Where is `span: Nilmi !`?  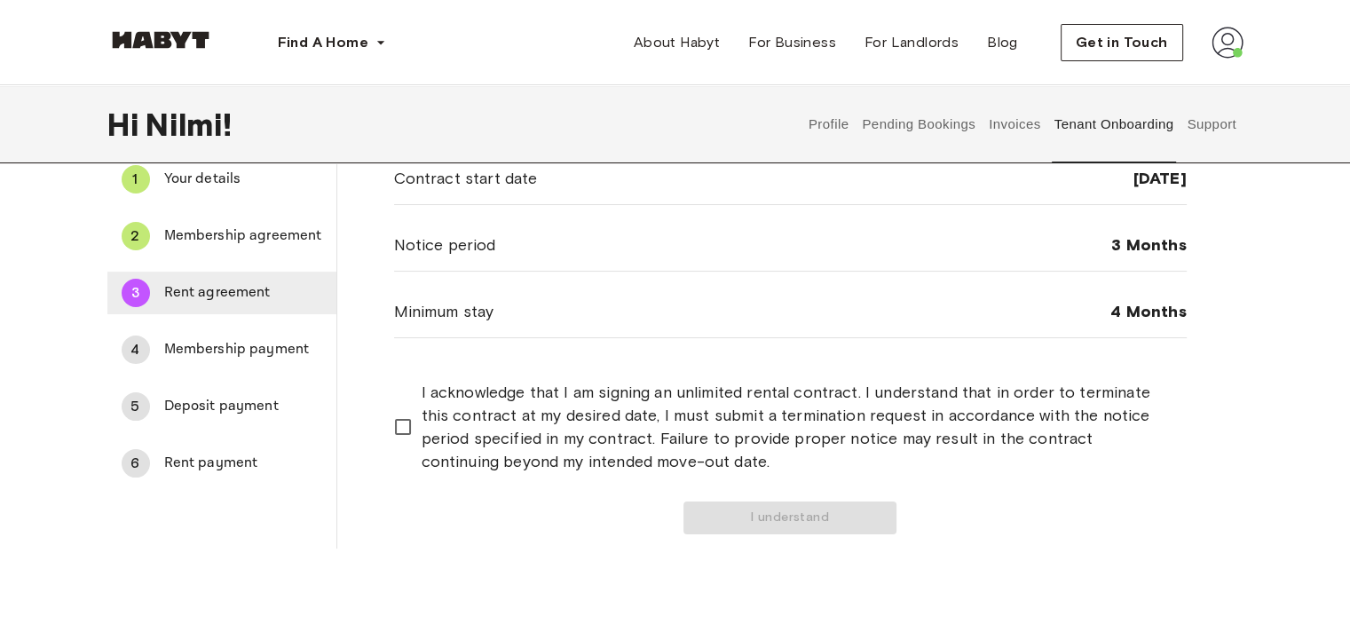
span: Nilmi ! is located at coordinates (188, 124).